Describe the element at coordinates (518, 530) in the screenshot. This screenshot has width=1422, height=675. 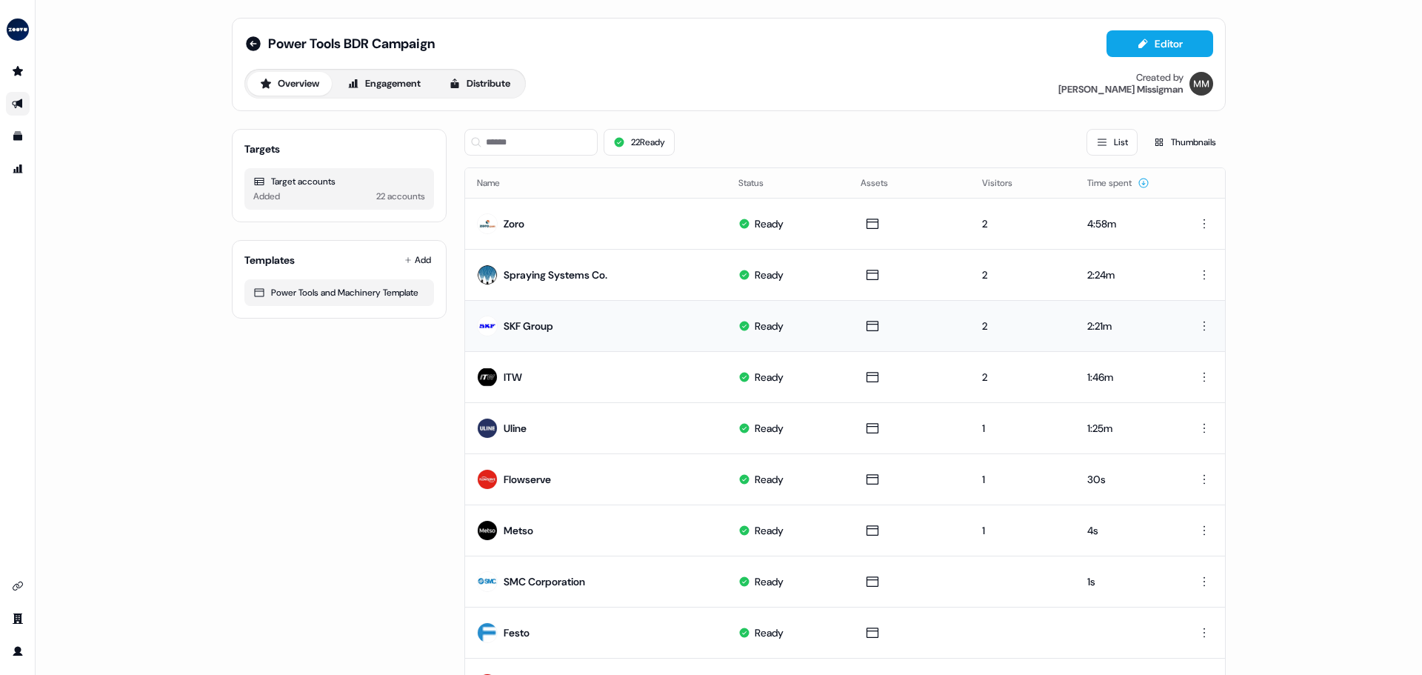
I see `div: Metso` at that location.